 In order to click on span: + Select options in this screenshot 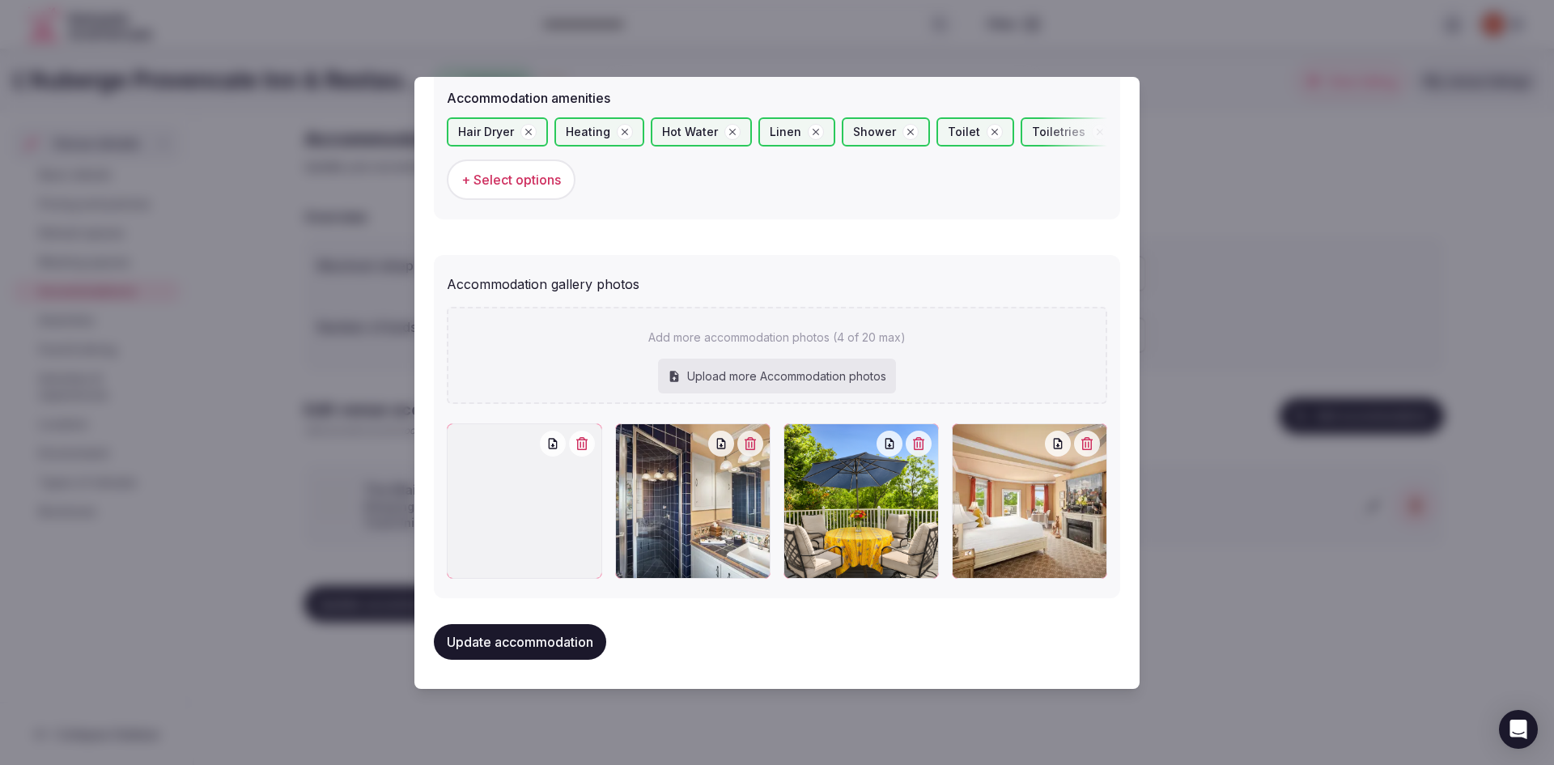, I will do `click(511, 180)`.